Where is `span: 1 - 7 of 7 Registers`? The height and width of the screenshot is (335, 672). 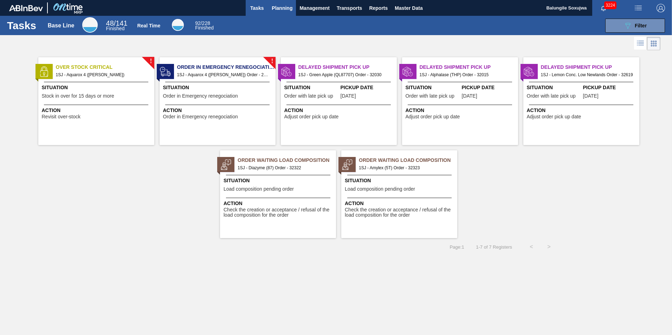 span: 1 - 7 of 7 Registers is located at coordinates (493, 247).